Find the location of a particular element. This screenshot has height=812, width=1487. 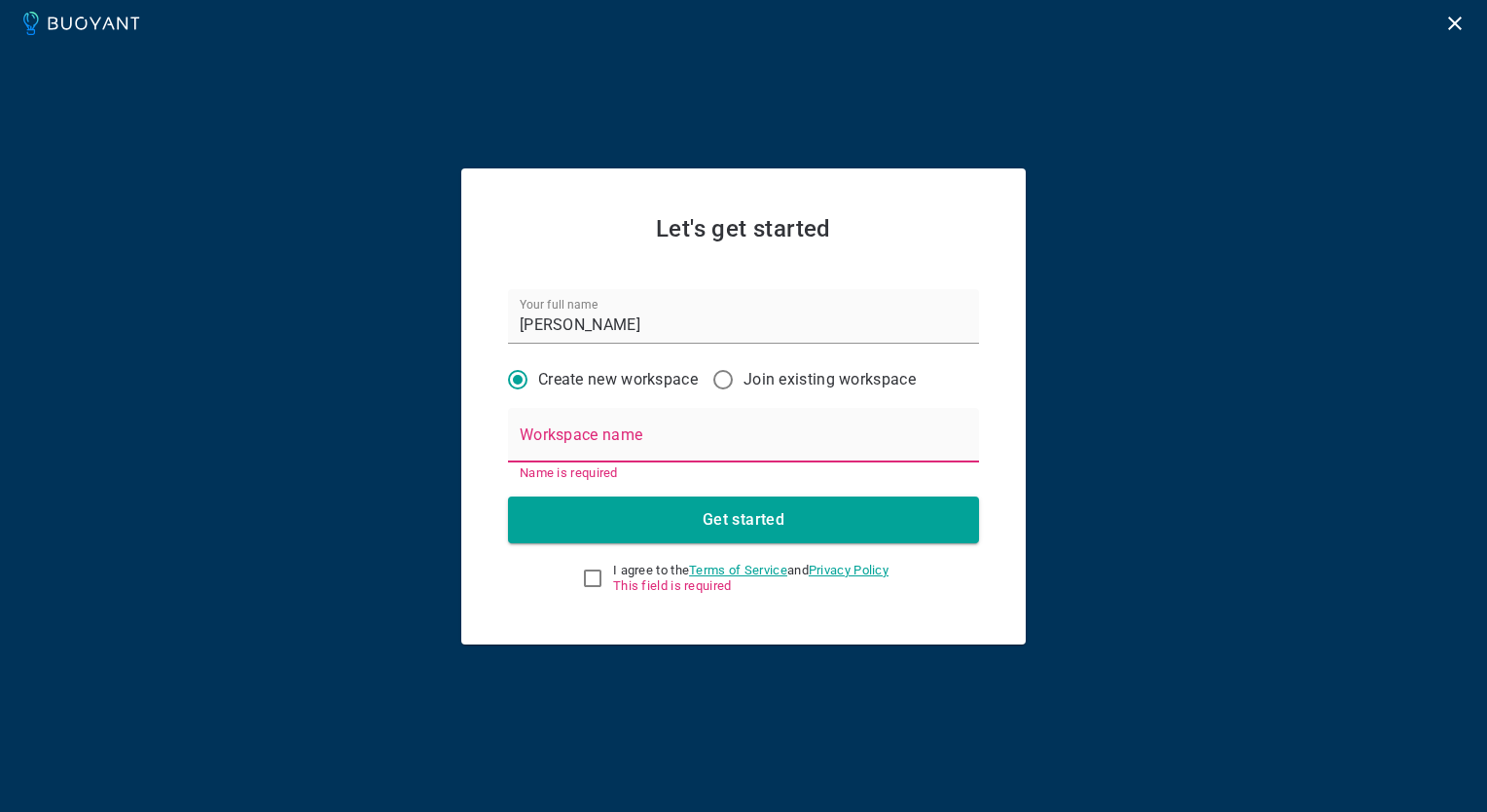

a: Terms of Service is located at coordinates (738, 570).